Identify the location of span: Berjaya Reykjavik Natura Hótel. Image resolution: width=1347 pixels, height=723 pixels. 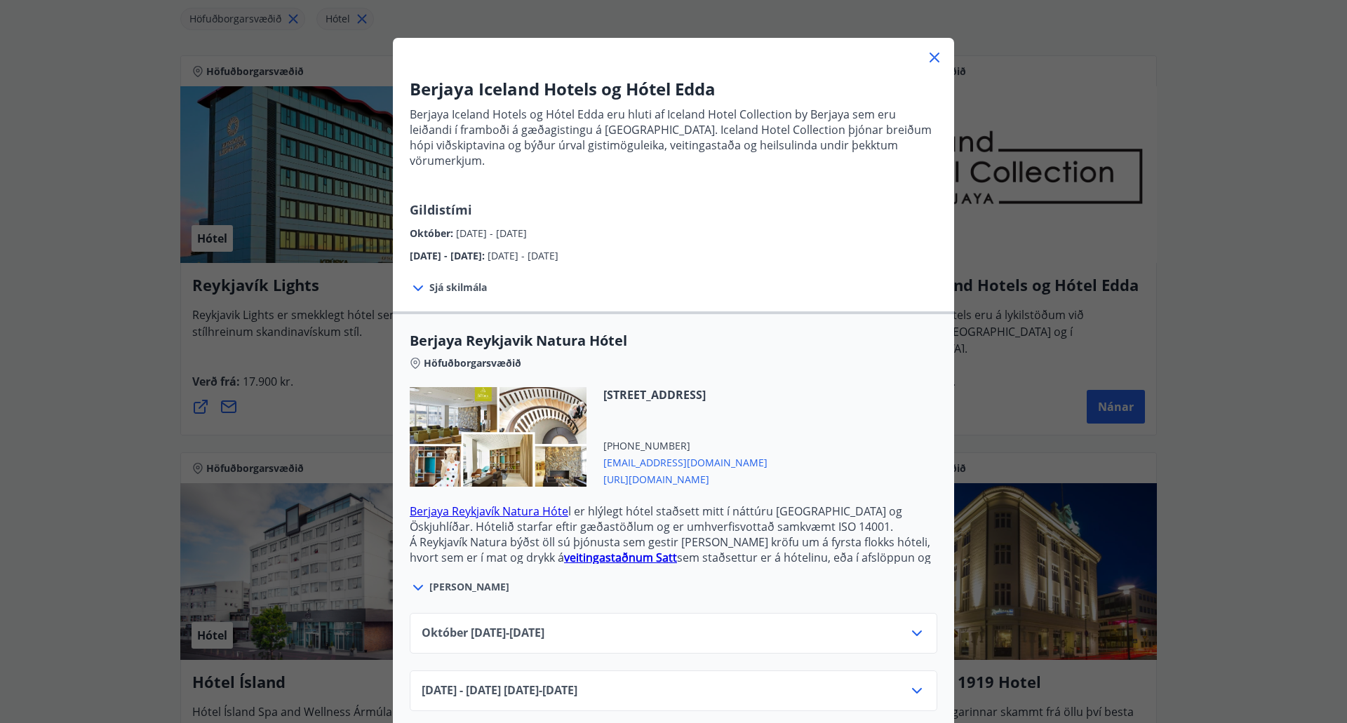
(674, 341).